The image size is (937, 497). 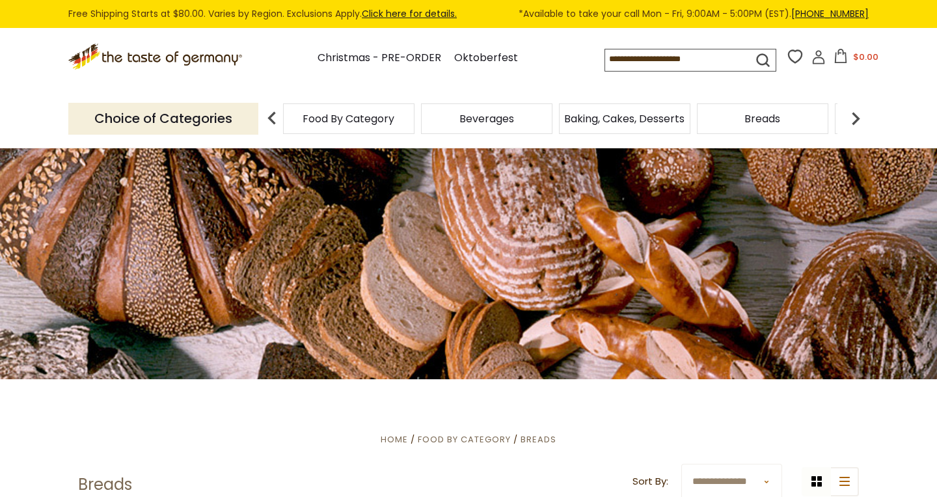 What do you see at coordinates (650, 481) in the screenshot?
I see `label: Sort By:` at bounding box center [650, 481].